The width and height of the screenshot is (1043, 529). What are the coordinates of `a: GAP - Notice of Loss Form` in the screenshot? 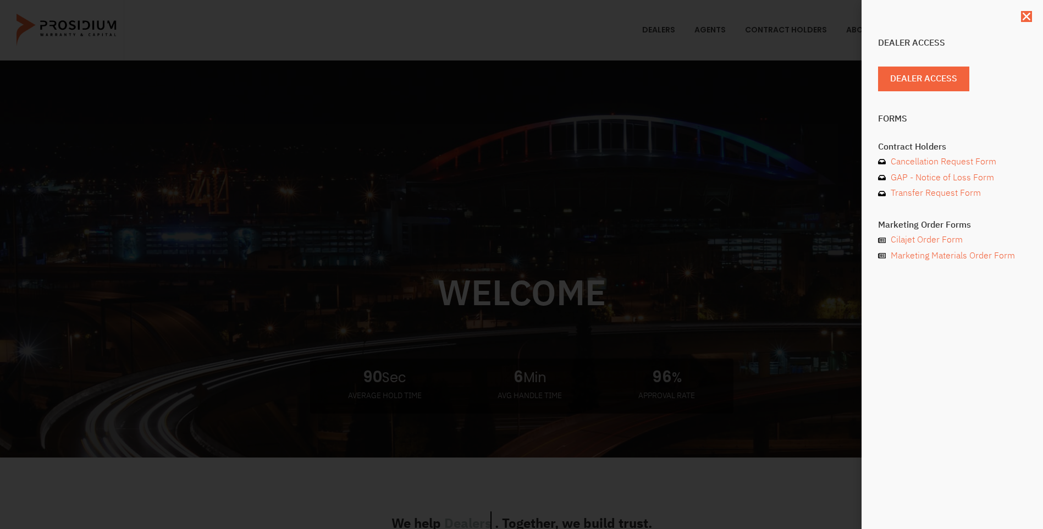 It's located at (952, 178).